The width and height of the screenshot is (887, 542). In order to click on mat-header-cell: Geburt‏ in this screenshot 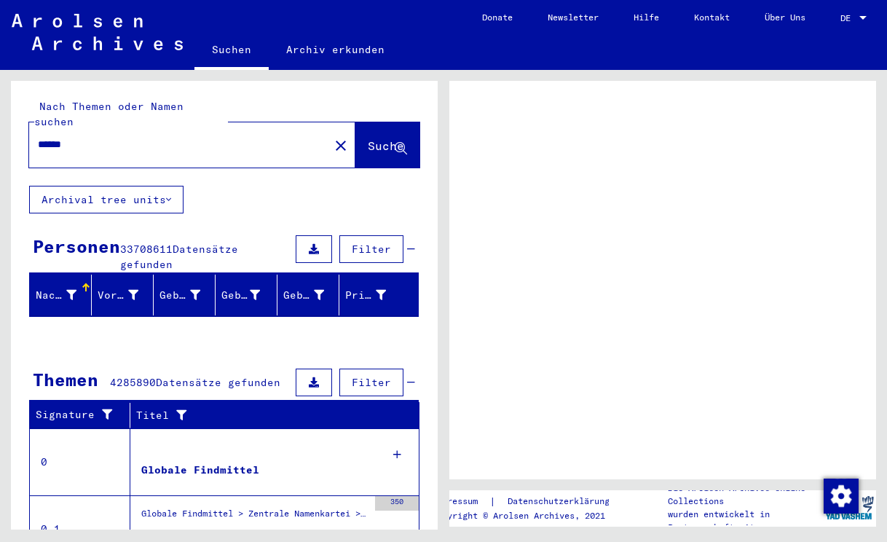, I will do `click(246, 295)`.